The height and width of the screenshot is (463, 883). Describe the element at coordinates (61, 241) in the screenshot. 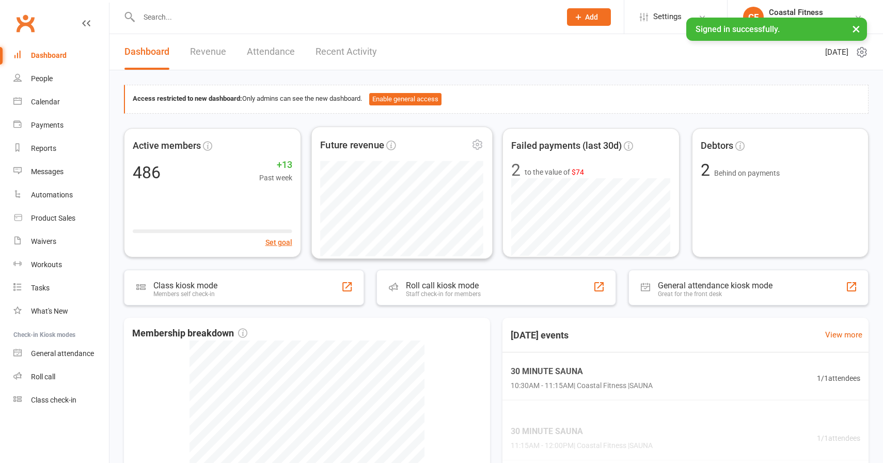

I see `a: Waivers` at that location.